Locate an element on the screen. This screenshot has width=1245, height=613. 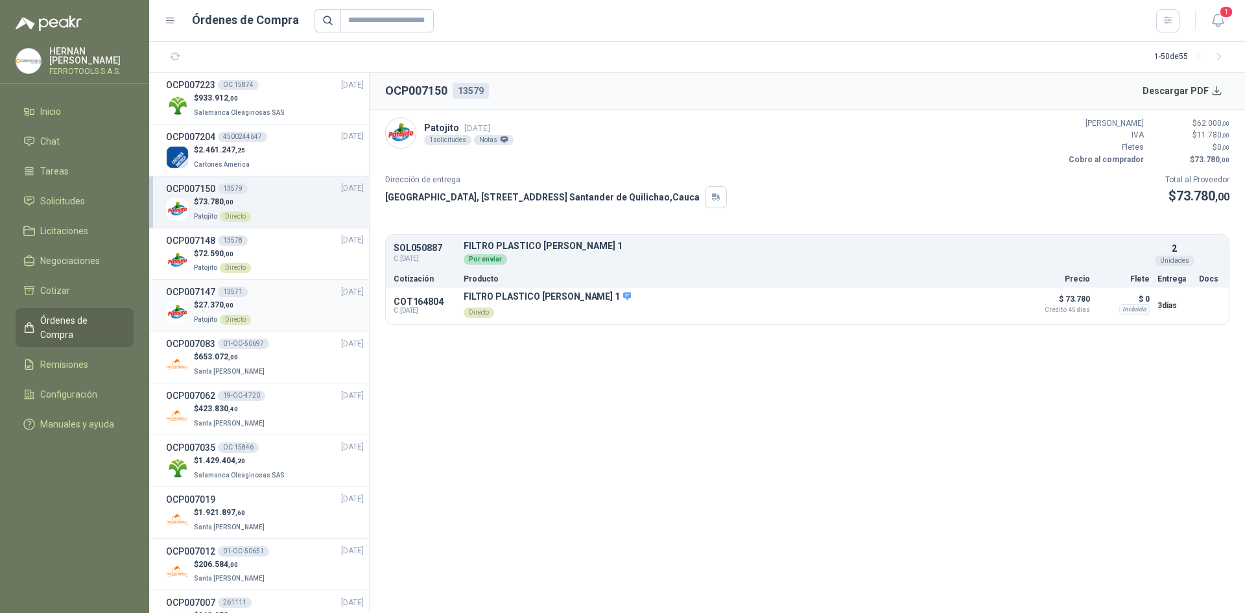
div: Incluido is located at coordinates (1134, 309).